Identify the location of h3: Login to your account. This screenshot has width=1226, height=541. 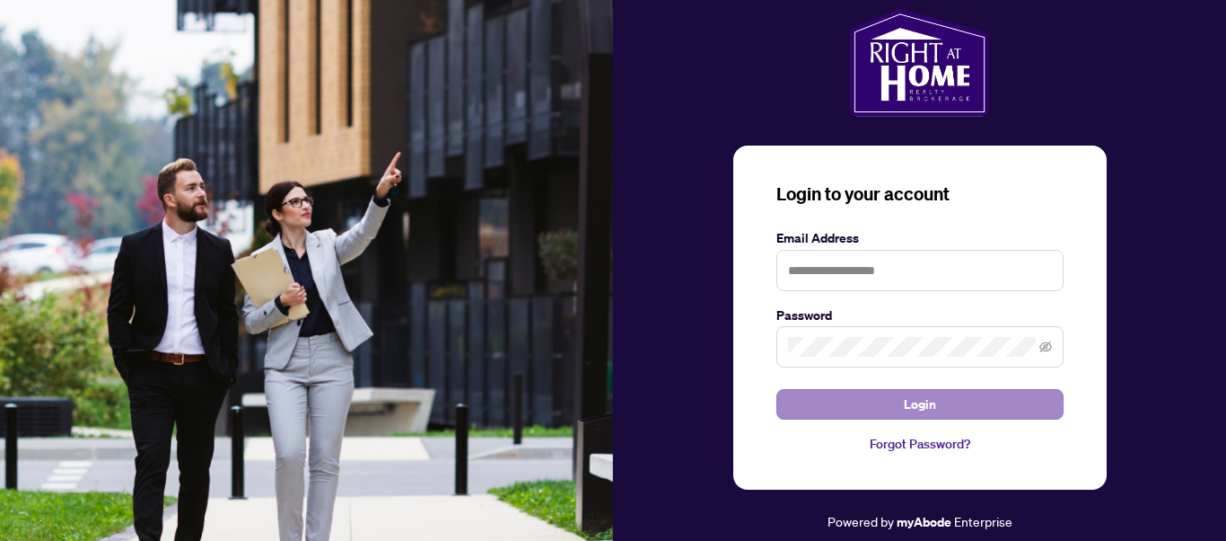
(920, 194).